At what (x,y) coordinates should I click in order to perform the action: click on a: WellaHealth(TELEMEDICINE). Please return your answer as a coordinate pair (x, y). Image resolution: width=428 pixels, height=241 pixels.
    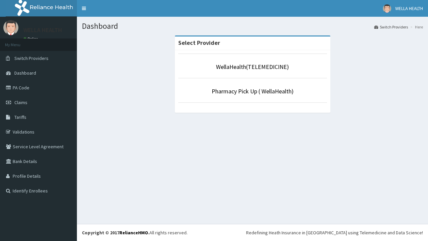
    Looking at the image, I should click on (253, 67).